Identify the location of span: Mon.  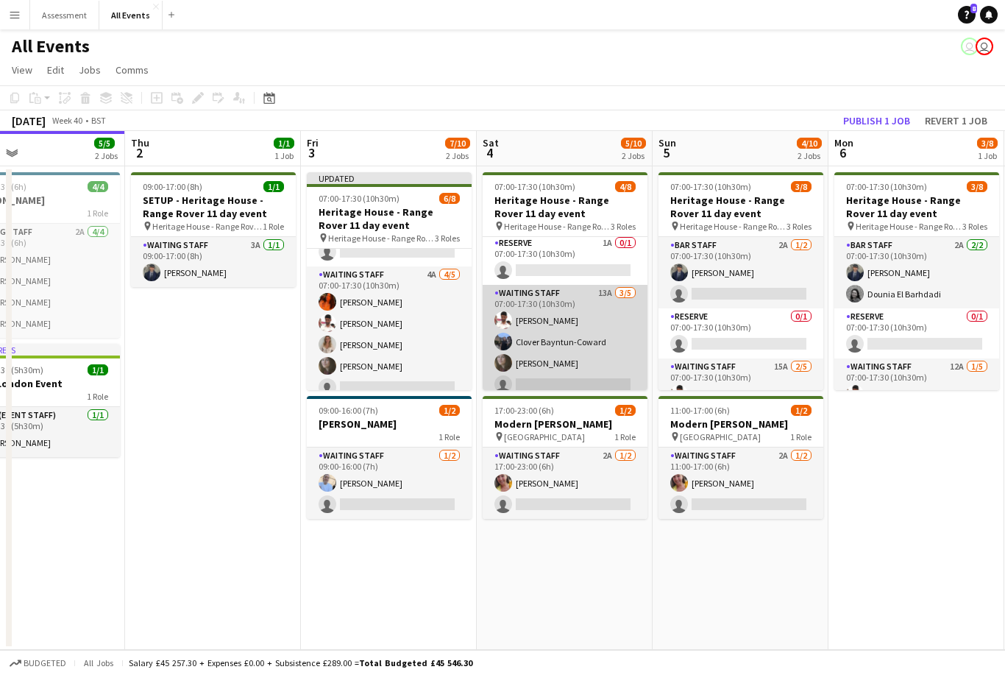
(844, 143).